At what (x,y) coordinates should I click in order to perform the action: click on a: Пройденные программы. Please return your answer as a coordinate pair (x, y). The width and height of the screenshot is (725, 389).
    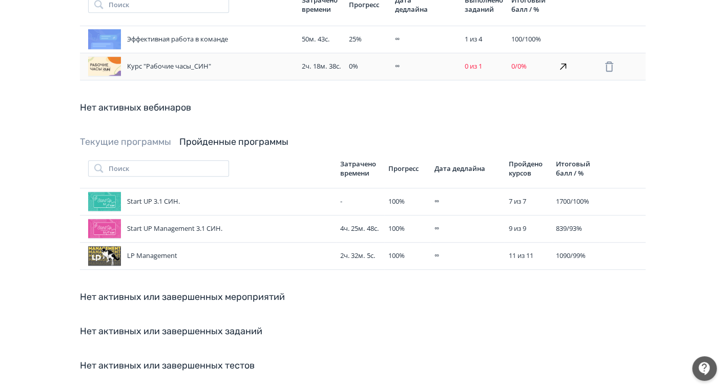
    Looking at the image, I should click on (234, 142).